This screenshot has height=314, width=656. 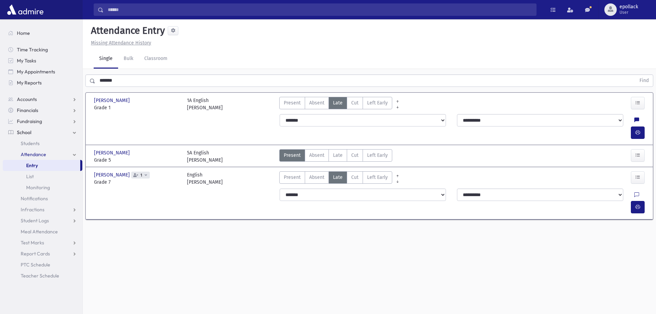 What do you see at coordinates (42, 121) in the screenshot?
I see `a: Fundraising` at bounding box center [42, 121].